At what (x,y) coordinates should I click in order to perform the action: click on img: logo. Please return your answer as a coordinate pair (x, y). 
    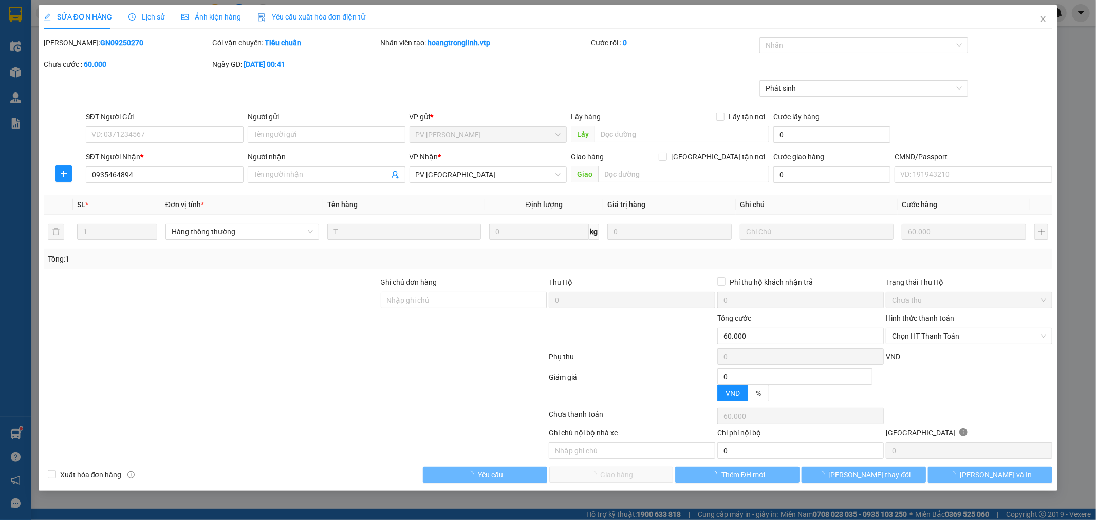
    Looking at the image, I should click on (17, 36).